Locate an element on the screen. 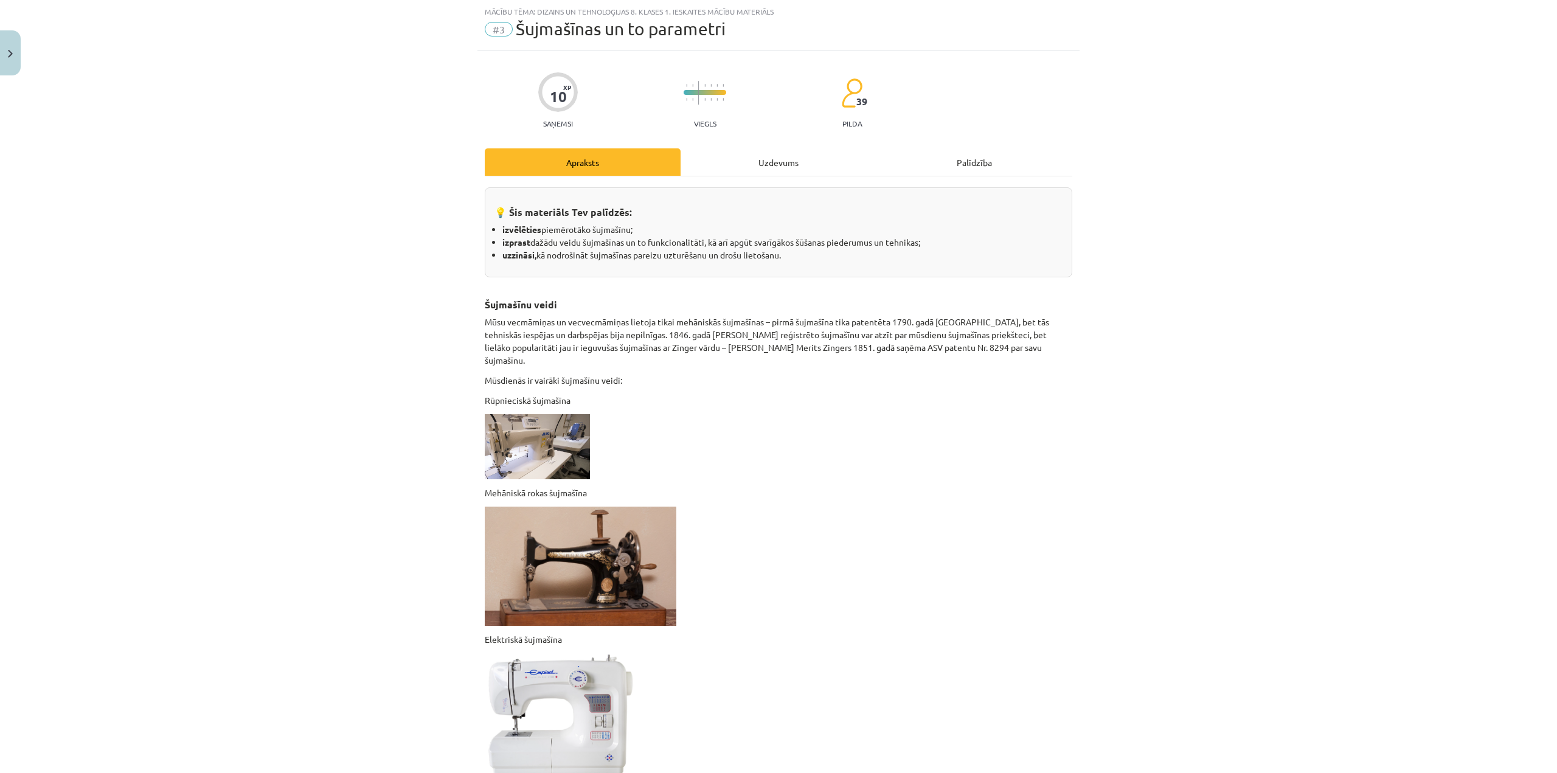 The image size is (1557, 773). img: students-c634bb4e5e11cddfef0936a35e636f08e4e9abd3cc4e673bd6f9a4125e45ecb1.svg is located at coordinates (851, 93).